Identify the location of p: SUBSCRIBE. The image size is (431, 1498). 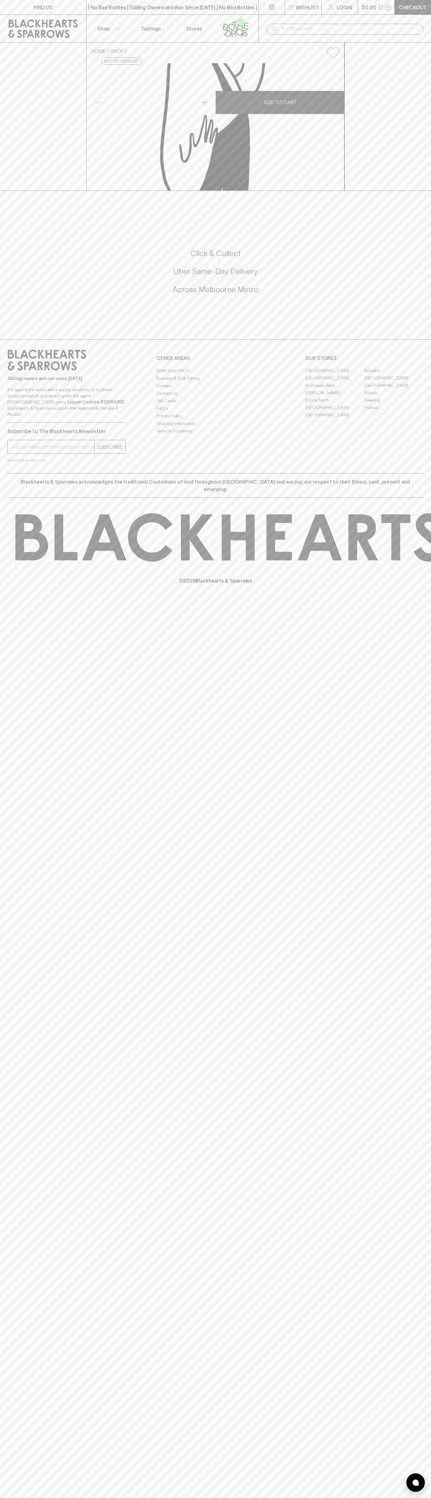
(110, 447).